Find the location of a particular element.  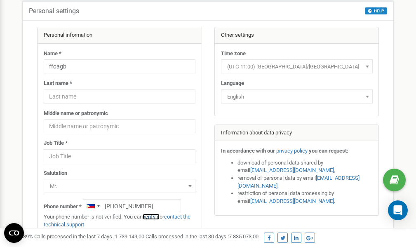

div: Other settings is located at coordinates (297, 35).